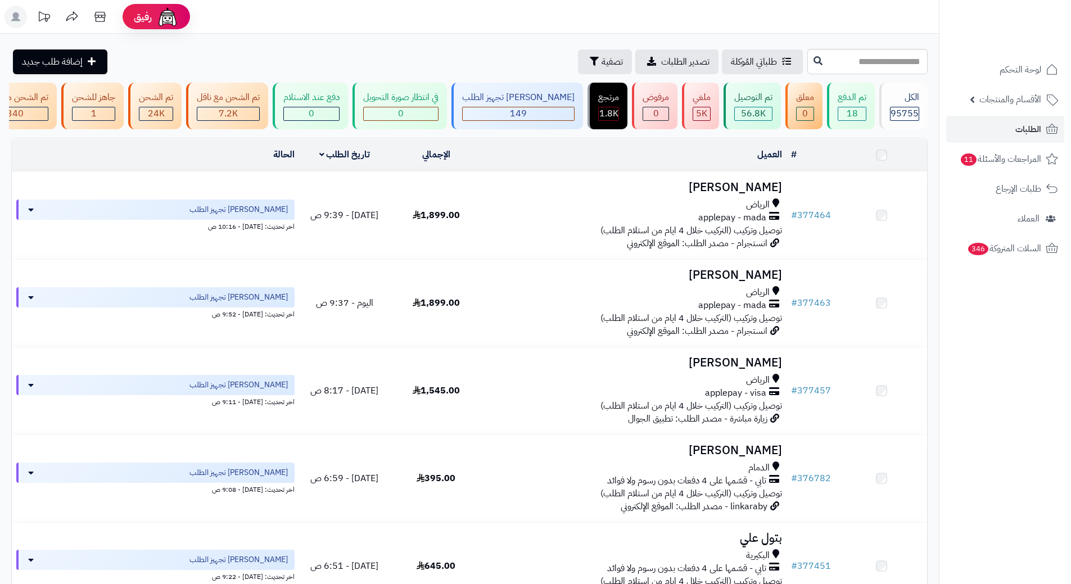  What do you see at coordinates (15, 114) in the screenshot?
I see `span: 340` at bounding box center [15, 114].